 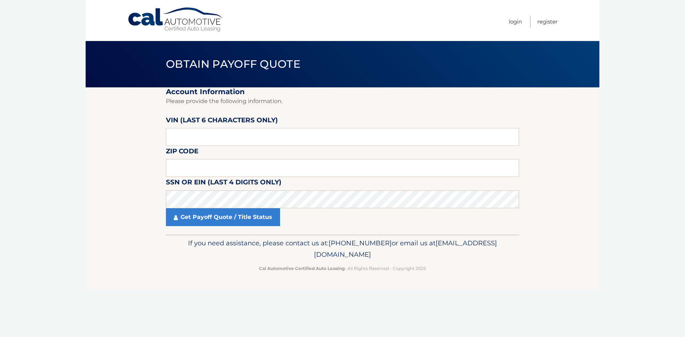 I want to click on label: SSN or EIN (last 4 digits only), so click(x=224, y=183).